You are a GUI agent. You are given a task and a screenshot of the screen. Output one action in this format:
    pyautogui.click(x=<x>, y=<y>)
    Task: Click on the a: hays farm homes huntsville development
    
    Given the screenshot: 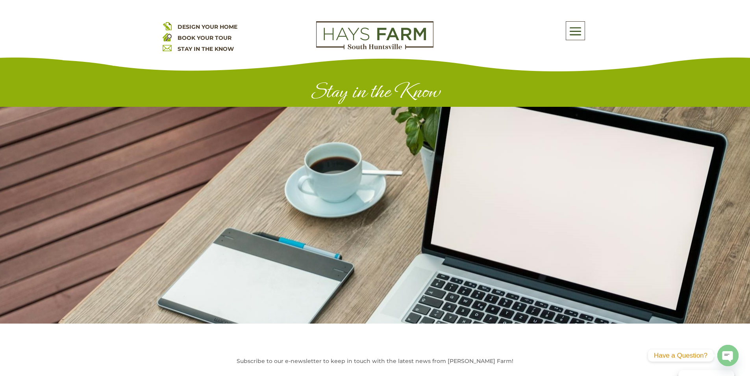 What is the action you would take?
    pyautogui.click(x=375, y=48)
    